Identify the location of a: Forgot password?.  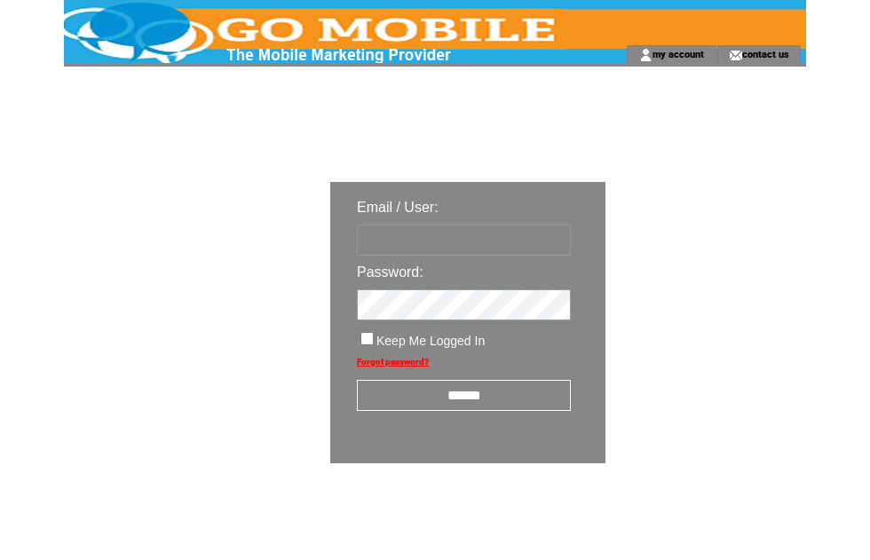
(392, 361).